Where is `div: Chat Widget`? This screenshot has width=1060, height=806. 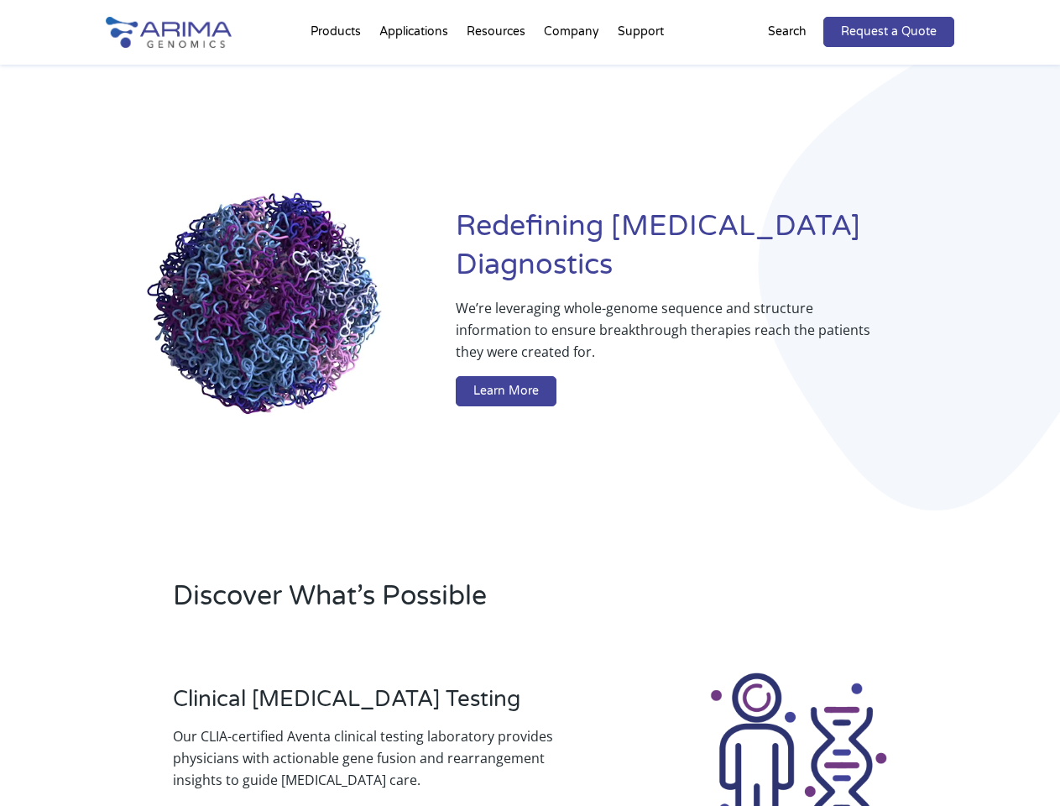 div: Chat Widget is located at coordinates (1018, 766).